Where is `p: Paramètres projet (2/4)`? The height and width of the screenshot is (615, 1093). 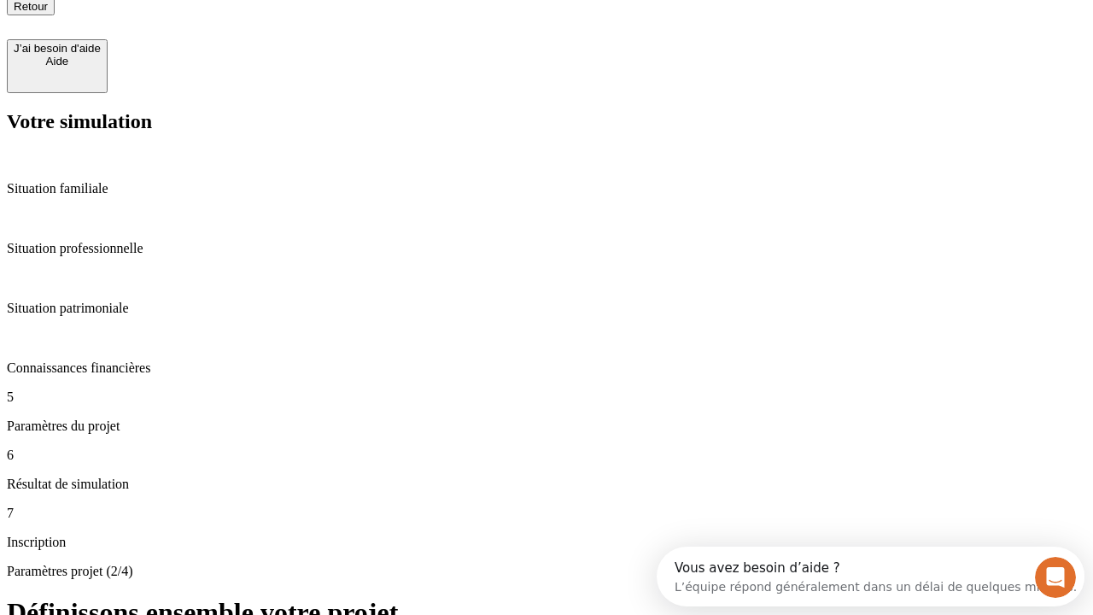
p: Paramètres projet (2/4) is located at coordinates (547, 571).